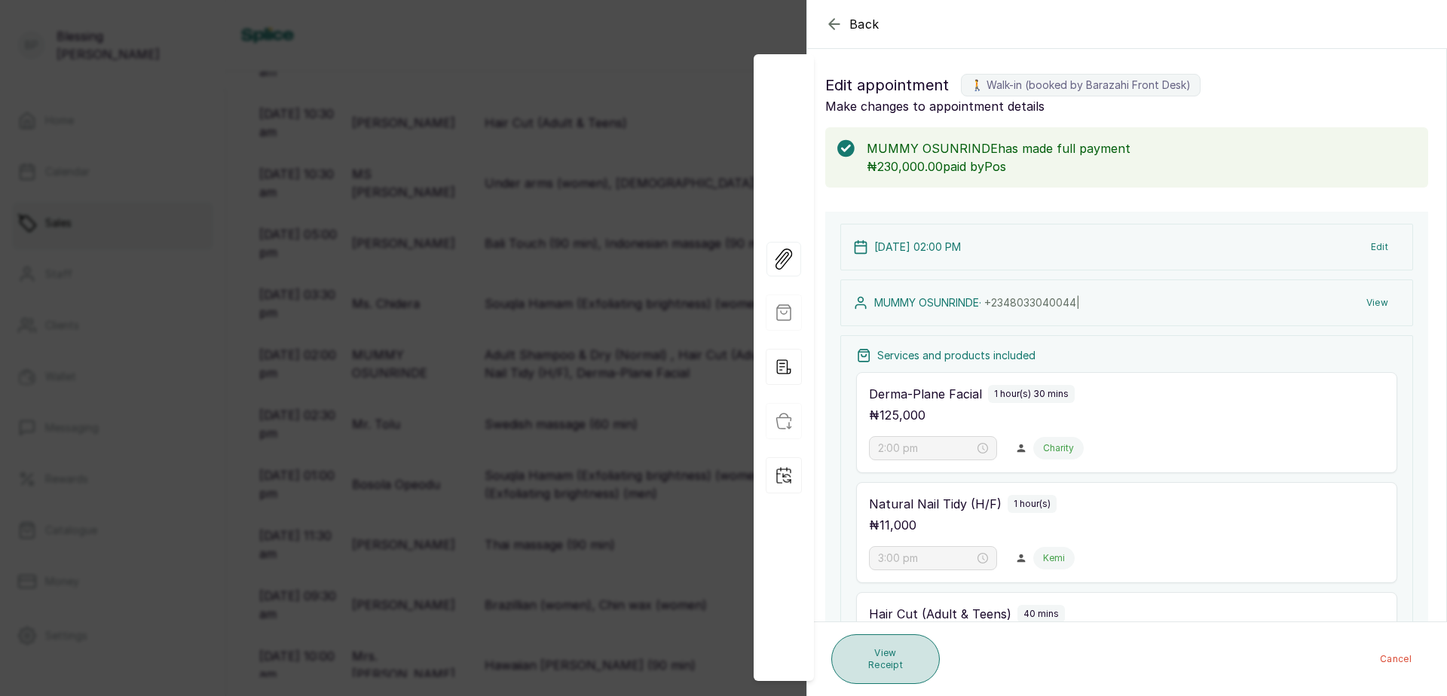  Describe the element at coordinates (1058, 448) in the screenshot. I see `p: Charity` at that location.